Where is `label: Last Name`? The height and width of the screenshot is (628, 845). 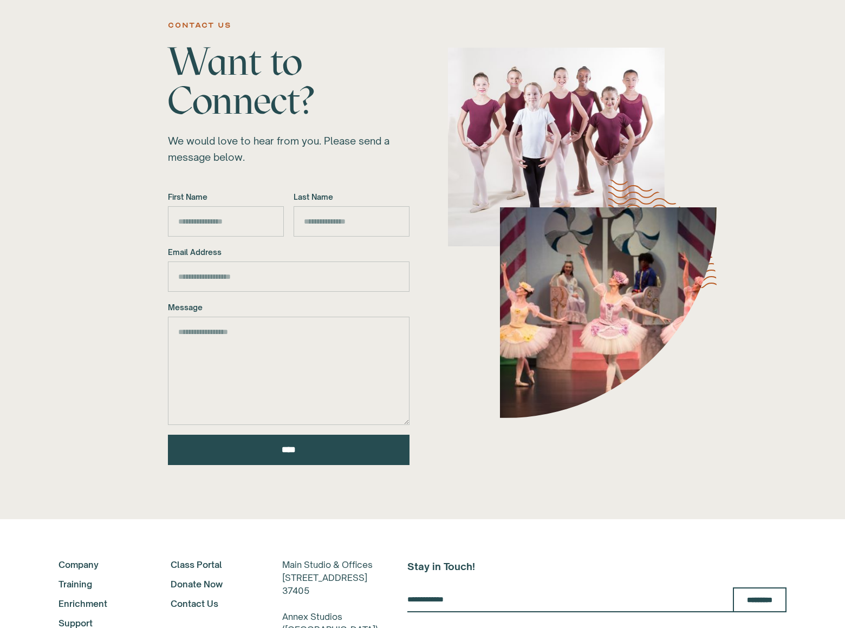 label: Last Name is located at coordinates (352, 197).